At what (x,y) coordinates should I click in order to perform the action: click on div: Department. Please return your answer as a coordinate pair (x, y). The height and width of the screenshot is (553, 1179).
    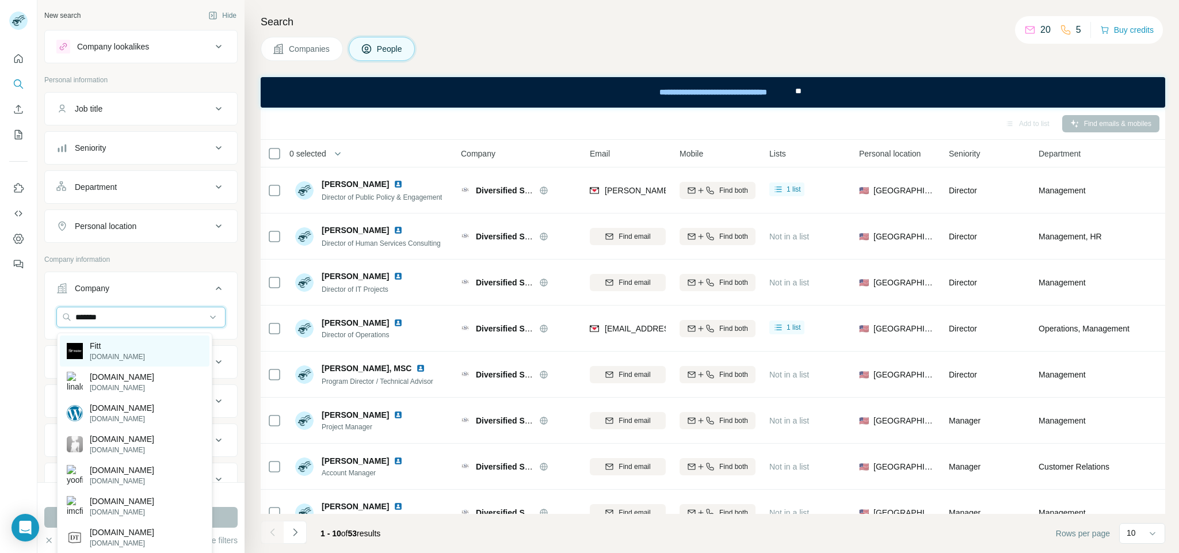
    Looking at the image, I should click on (96, 187).